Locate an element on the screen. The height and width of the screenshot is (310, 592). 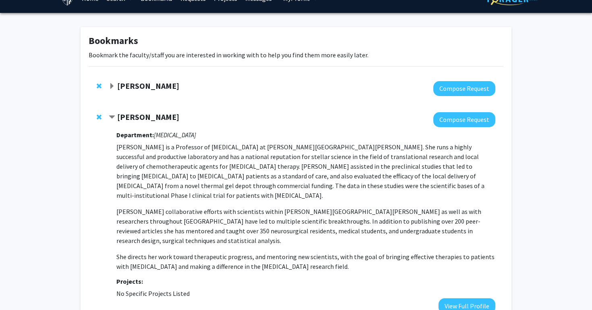
button: Compose Request to Tara Deemyad is located at coordinates (465, 88).